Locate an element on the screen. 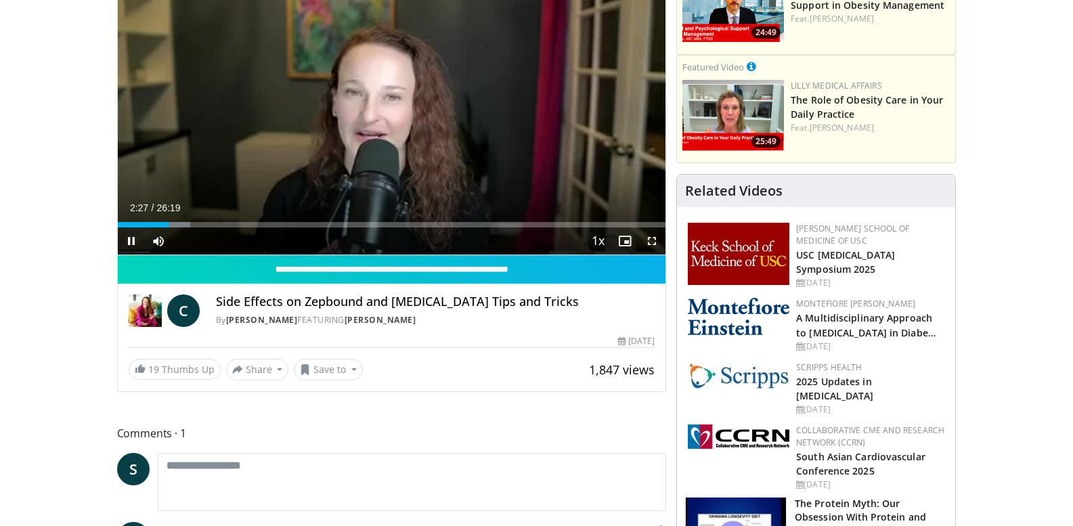 Image resolution: width=1073 pixels, height=526 pixels. a: Collaborative CME and Research Network (CCRN) is located at coordinates (870, 436).